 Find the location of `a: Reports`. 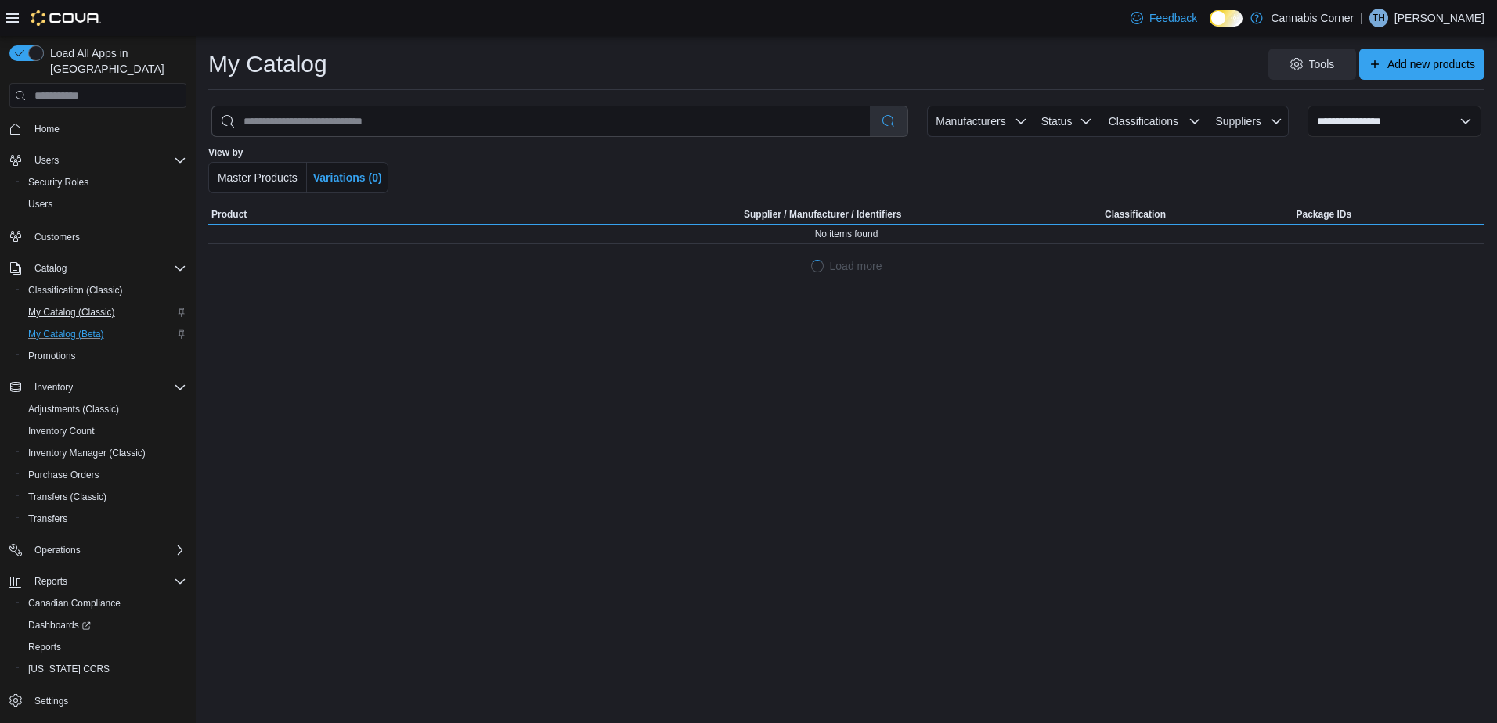

a: Reports is located at coordinates (45, 647).